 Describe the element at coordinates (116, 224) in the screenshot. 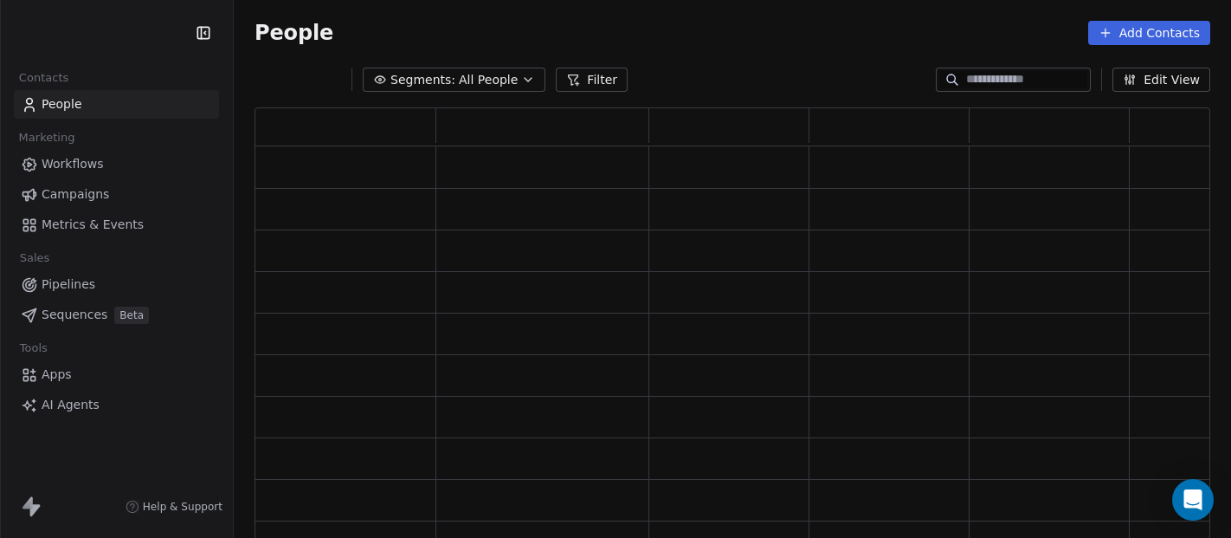

I see `a: Metrics & Events` at that location.